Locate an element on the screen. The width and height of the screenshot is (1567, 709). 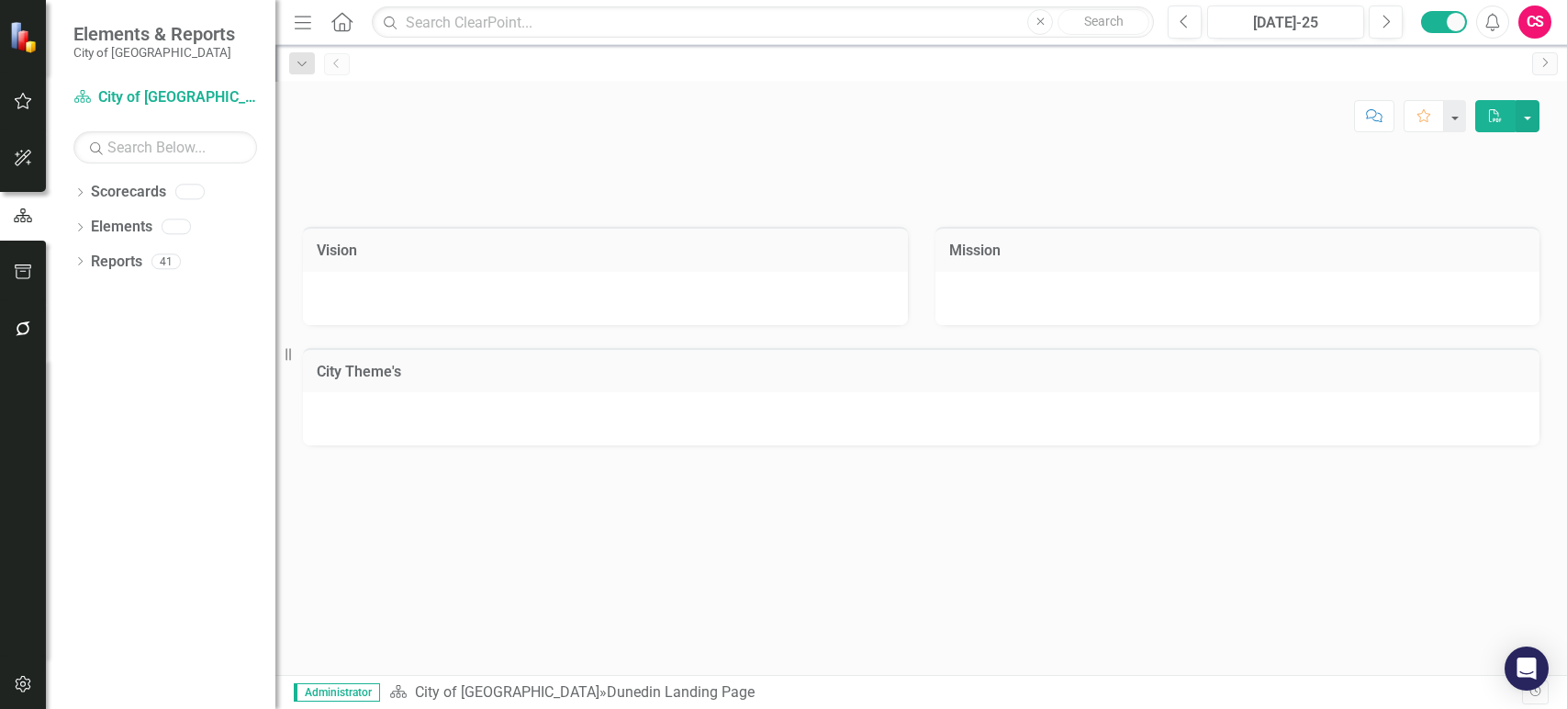
a: Reports is located at coordinates (117, 262).